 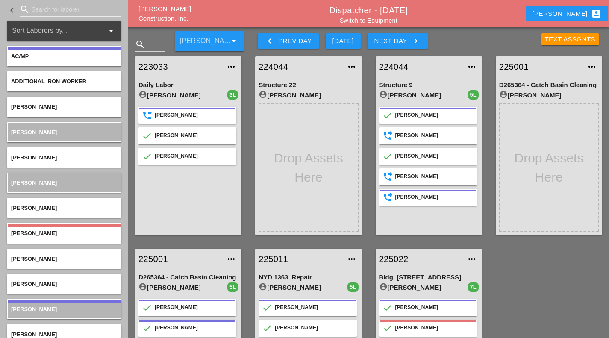 What do you see at coordinates (233, 95) in the screenshot?
I see `div: 3L` at bounding box center [233, 95].